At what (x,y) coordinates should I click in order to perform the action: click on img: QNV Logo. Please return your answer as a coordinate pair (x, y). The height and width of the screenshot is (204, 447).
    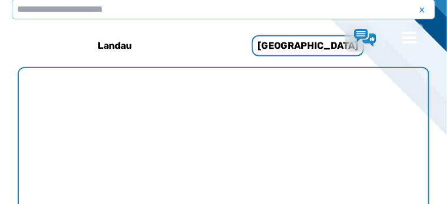
    Looking at the image, I should click on (51, 38).